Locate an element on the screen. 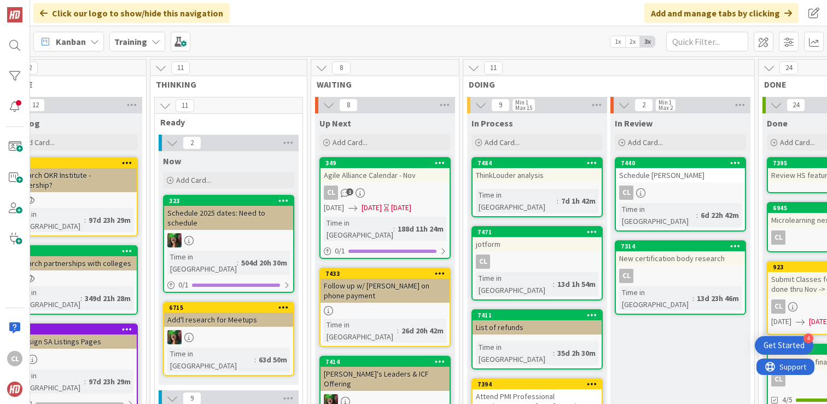 The width and height of the screenshot is (827, 404). div: 7414 is located at coordinates (385, 362).